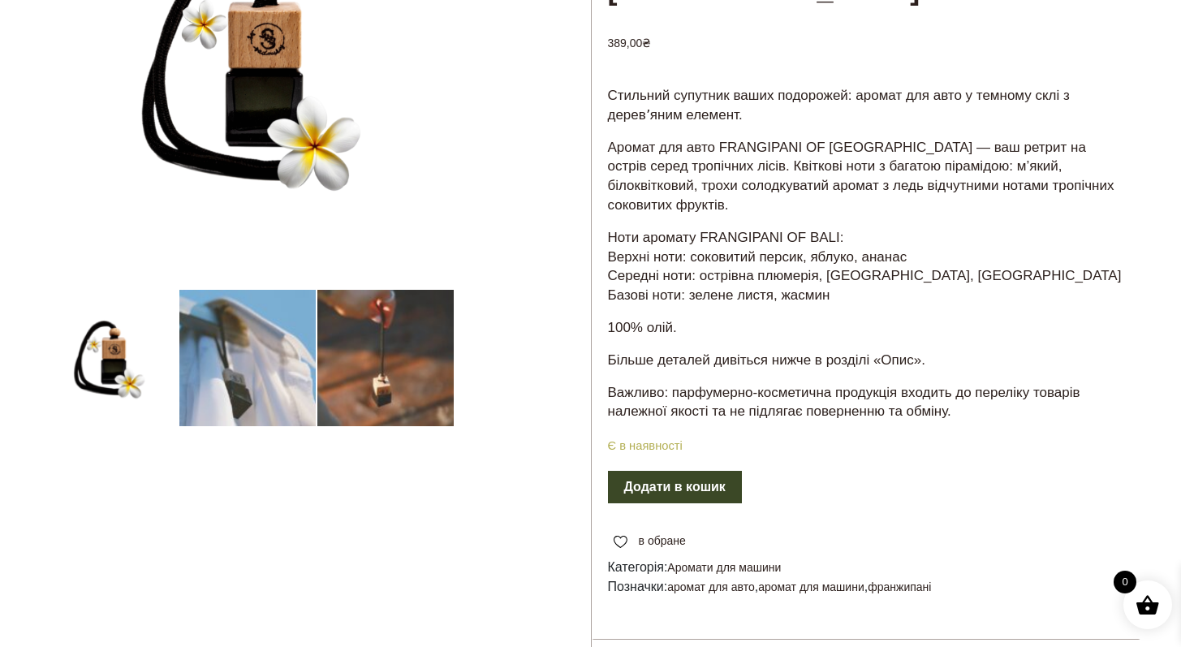 The width and height of the screenshot is (1181, 647). I want to click on span: Категорія:, so click(866, 568).